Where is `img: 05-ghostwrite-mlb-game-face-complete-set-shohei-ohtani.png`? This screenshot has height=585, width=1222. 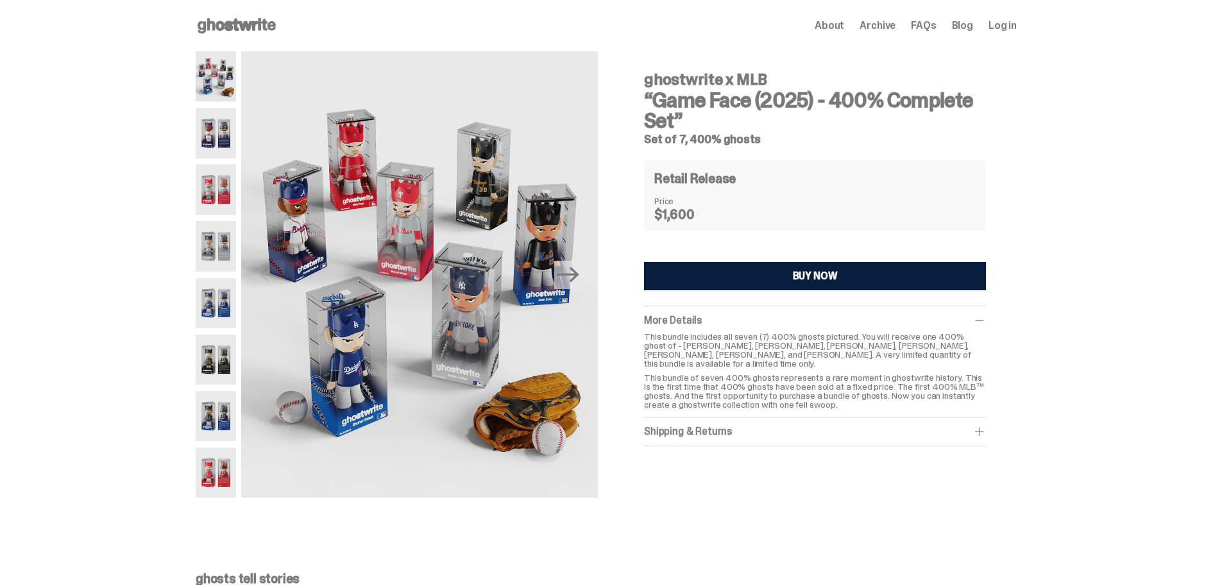
img: 05-ghostwrite-mlb-game-face-complete-set-shohei-ohtani.png is located at coordinates (216, 303).